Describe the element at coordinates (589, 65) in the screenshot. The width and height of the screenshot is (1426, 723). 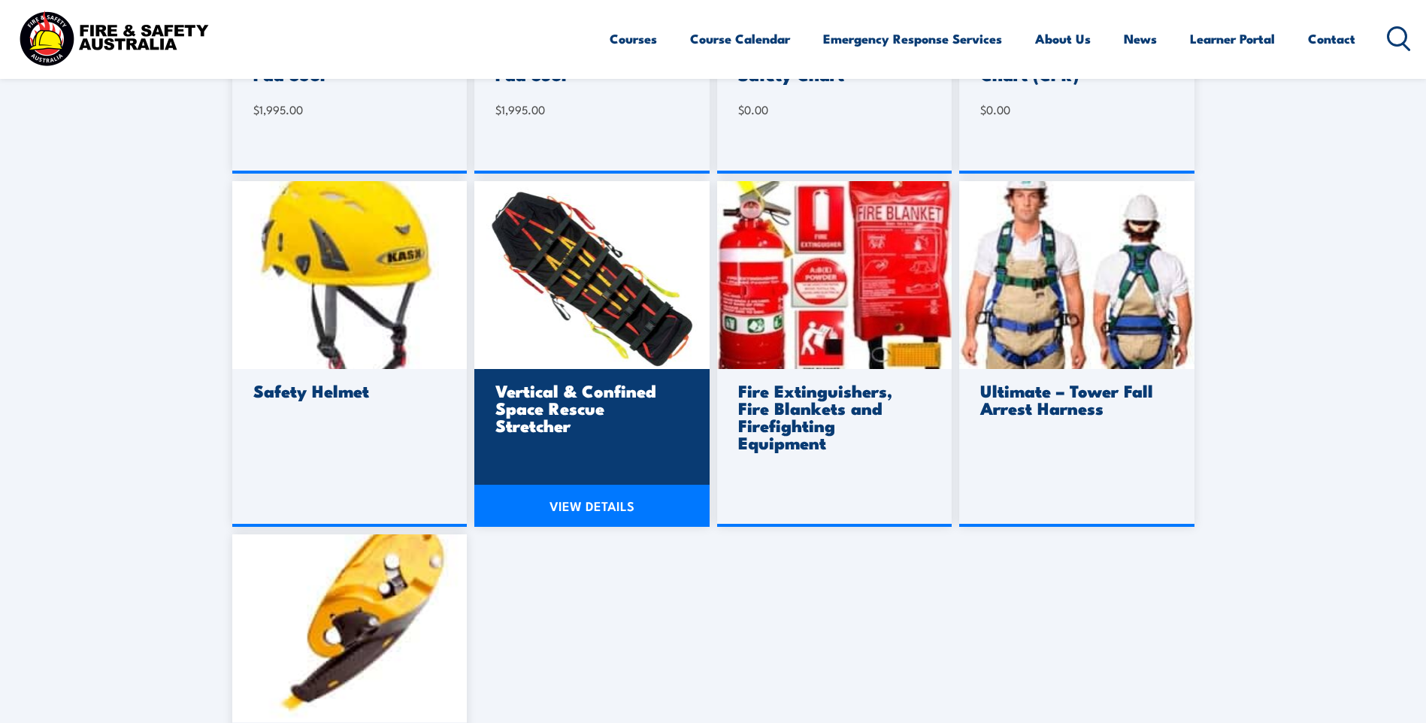
I see `h3: HeartSine Samaritan Pad 350P` at that location.